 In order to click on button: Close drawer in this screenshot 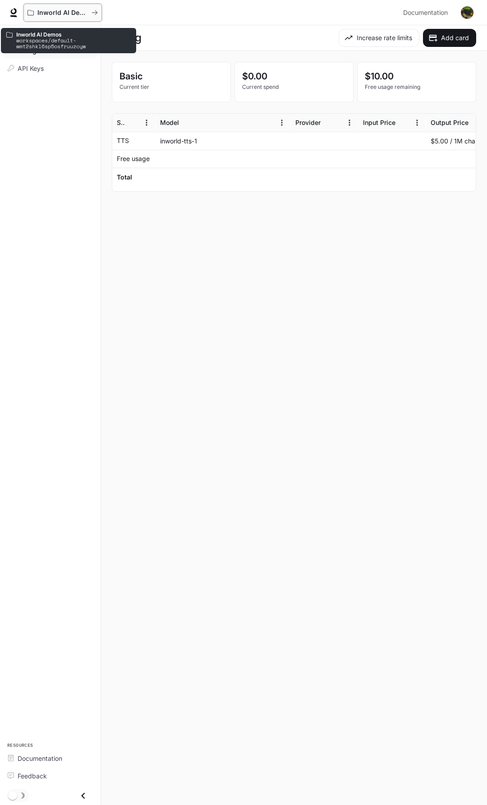, I will do `click(83, 796)`.